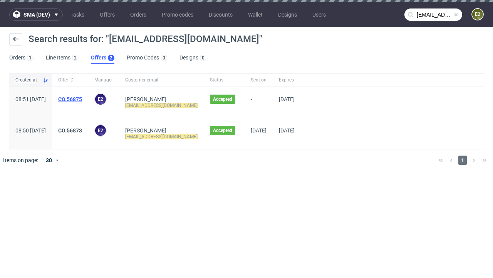 The image size is (493, 278). Describe the element at coordinates (27, 80) in the screenshot. I see `span: Created at` at that location.